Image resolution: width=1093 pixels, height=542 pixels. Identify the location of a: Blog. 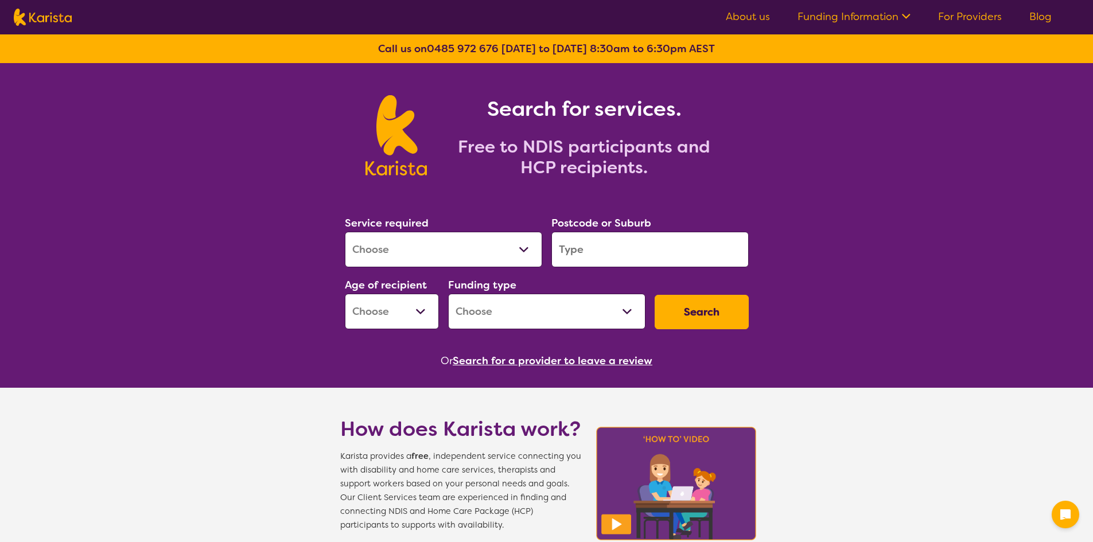
(1040, 17).